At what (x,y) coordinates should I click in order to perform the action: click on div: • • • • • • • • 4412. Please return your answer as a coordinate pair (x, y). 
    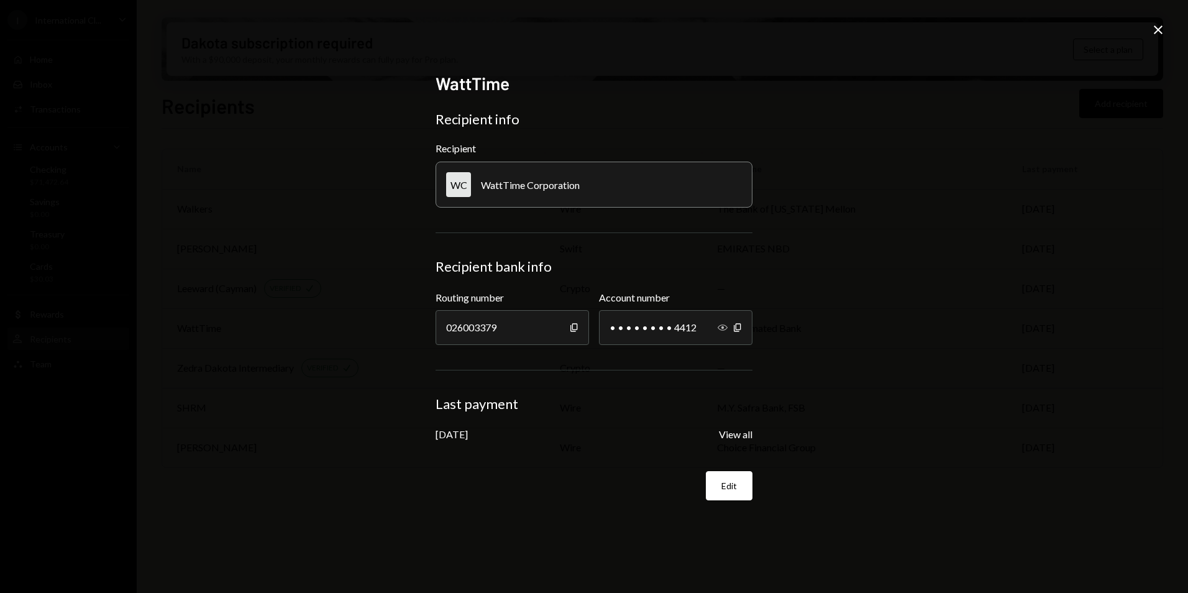
    Looking at the image, I should click on (675, 327).